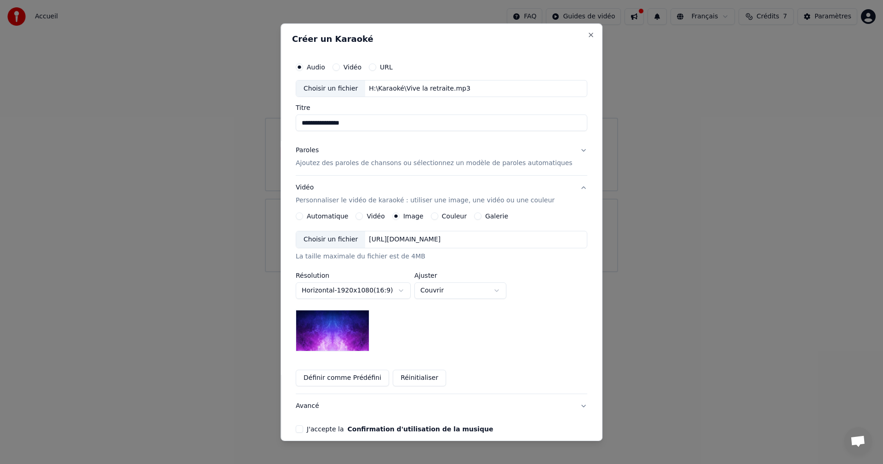 This screenshot has width=883, height=464. What do you see at coordinates (441, 157) in the screenshot?
I see `button: ParolesAjoutez des paroles de chansons ou sélectionnez un modèle de paroles automatiques` at bounding box center [441, 157].